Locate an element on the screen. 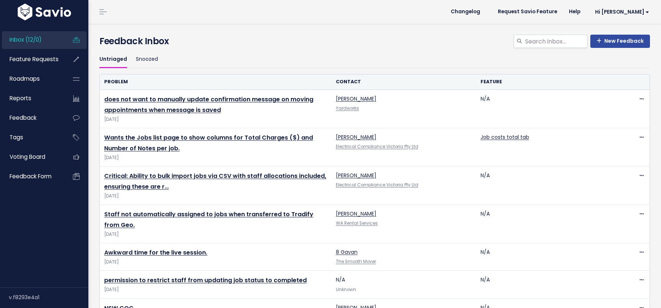 The width and height of the screenshot is (661, 308). a: Reports is located at coordinates (31, 98).